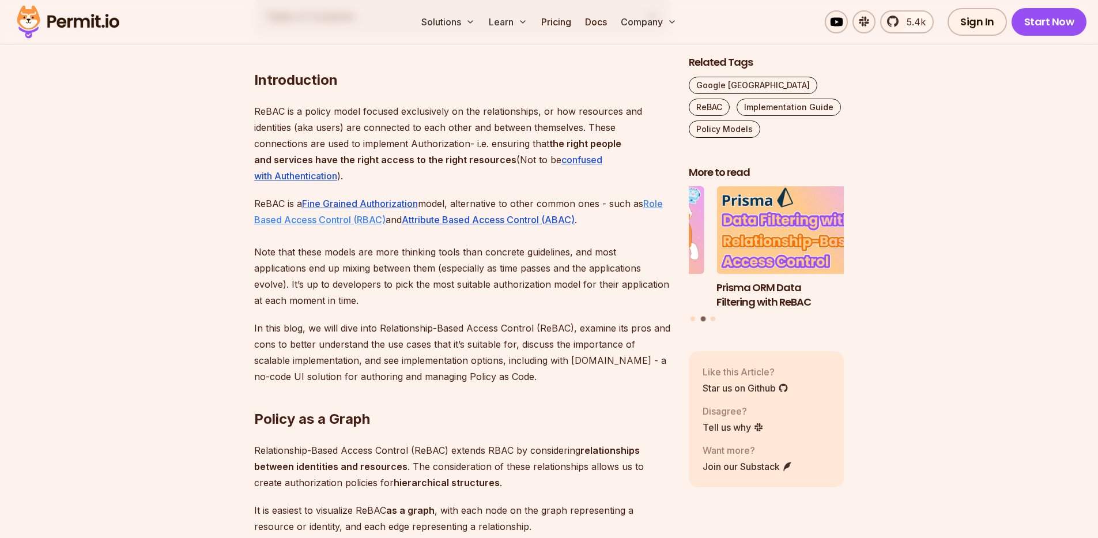 Image resolution: width=1098 pixels, height=538 pixels. Describe the element at coordinates (907, 22) in the screenshot. I see `a: 5.4k` at that location.